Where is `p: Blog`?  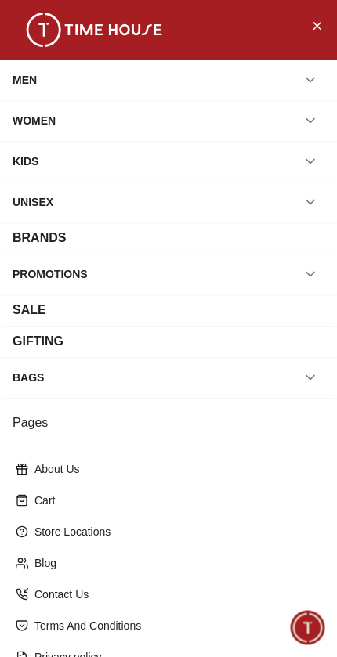
p: Blog is located at coordinates (175, 563).